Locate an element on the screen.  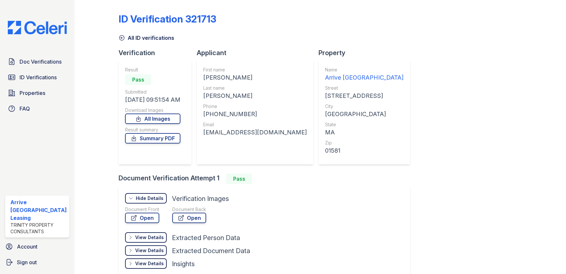
div: Verification Images is located at coordinates (200, 198).